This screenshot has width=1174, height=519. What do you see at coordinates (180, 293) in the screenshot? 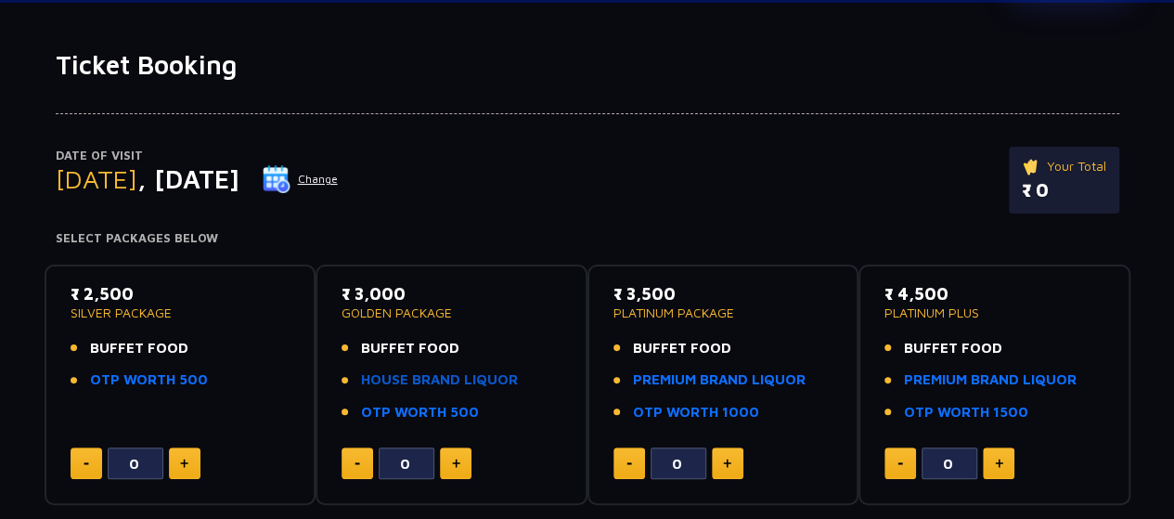
I see `p: ₹ 2,500` at bounding box center [180, 293].